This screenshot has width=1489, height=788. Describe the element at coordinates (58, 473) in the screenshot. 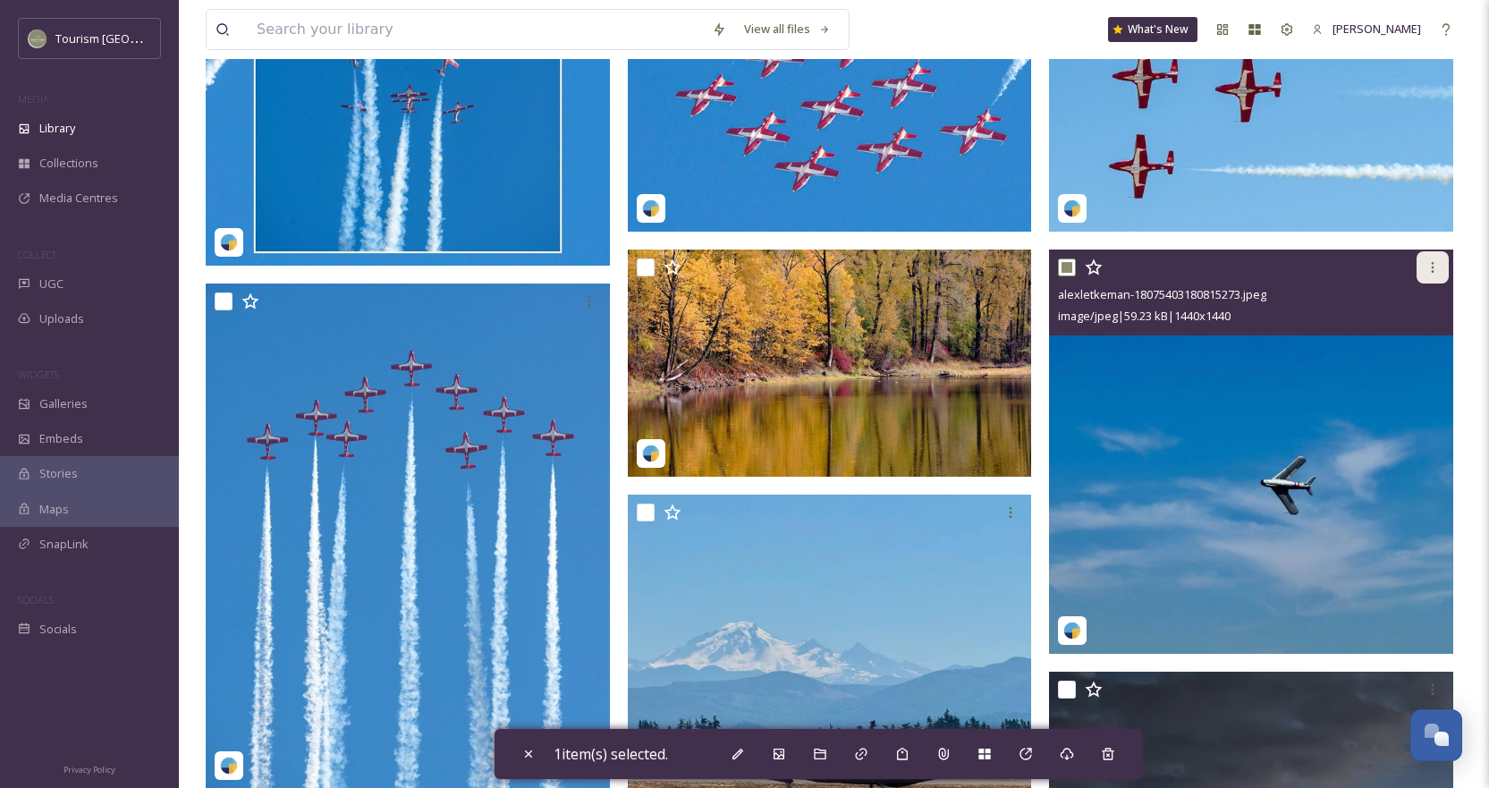

I see `span: Stories` at that location.